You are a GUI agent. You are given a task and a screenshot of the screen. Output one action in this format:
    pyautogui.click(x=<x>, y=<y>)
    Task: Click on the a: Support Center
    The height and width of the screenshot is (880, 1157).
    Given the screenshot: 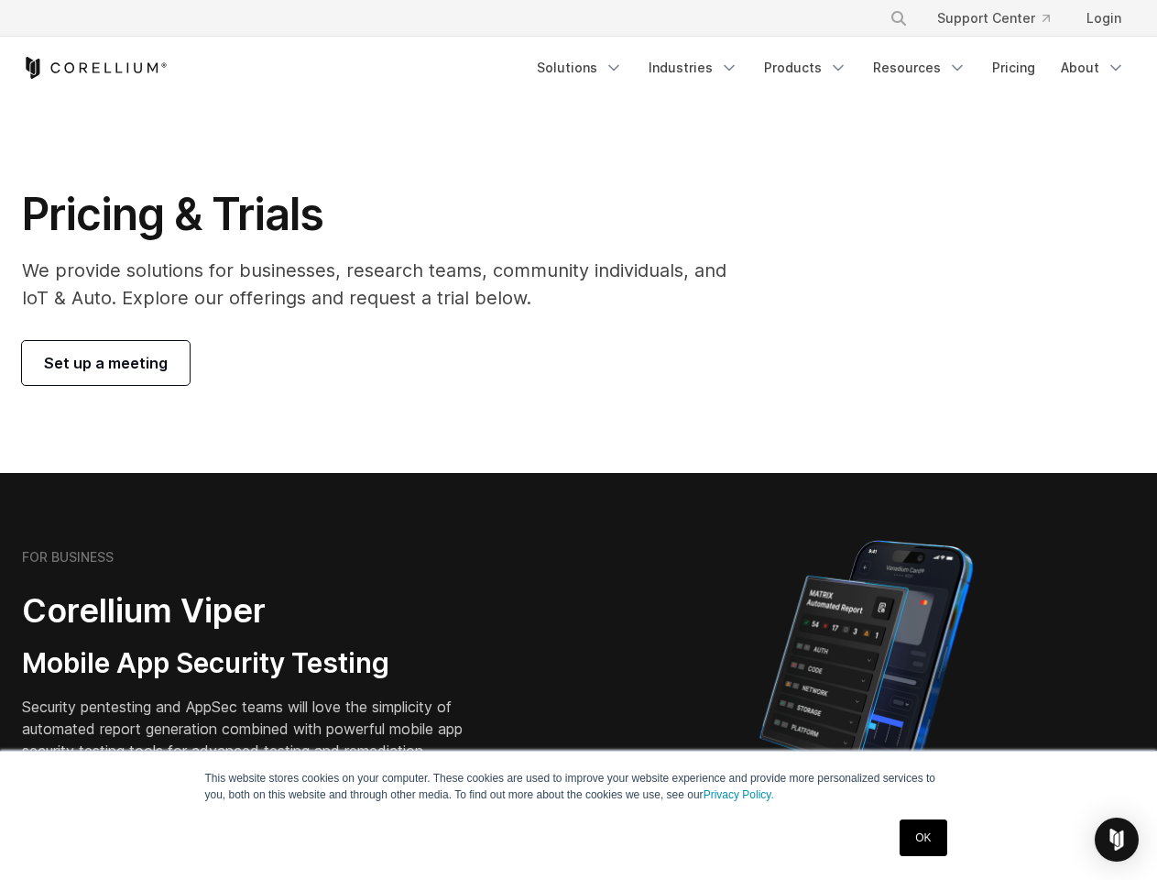 What is the action you would take?
    pyautogui.click(x=993, y=18)
    